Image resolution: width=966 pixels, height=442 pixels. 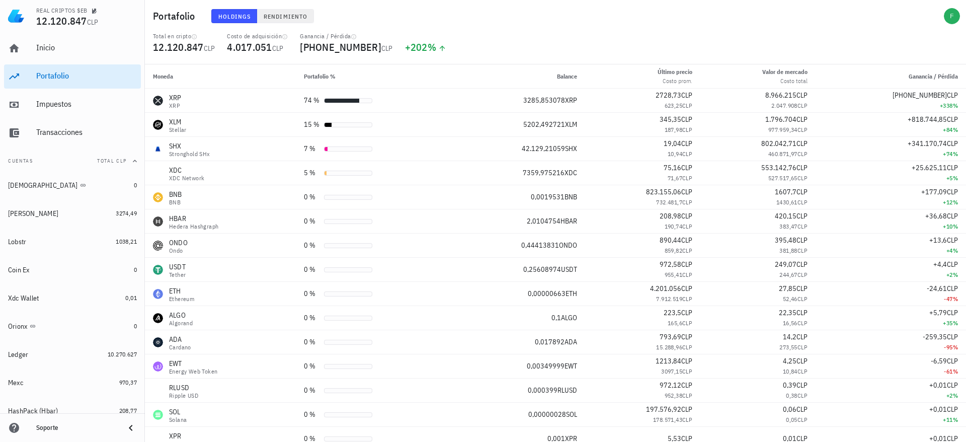 What do you see at coordinates (668, 361) in the screenshot?
I see `span: 1213,84` at bounding box center [668, 361].